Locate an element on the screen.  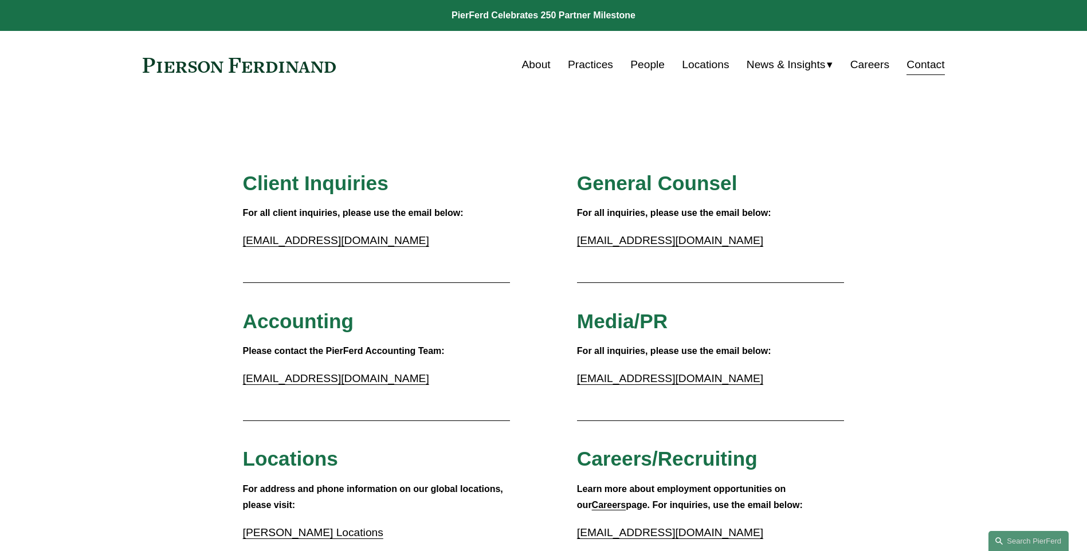
a: About is located at coordinates (537, 65).